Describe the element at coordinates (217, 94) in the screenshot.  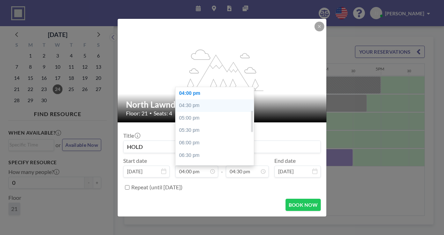
I see `div: 04:00 pm` at that location.